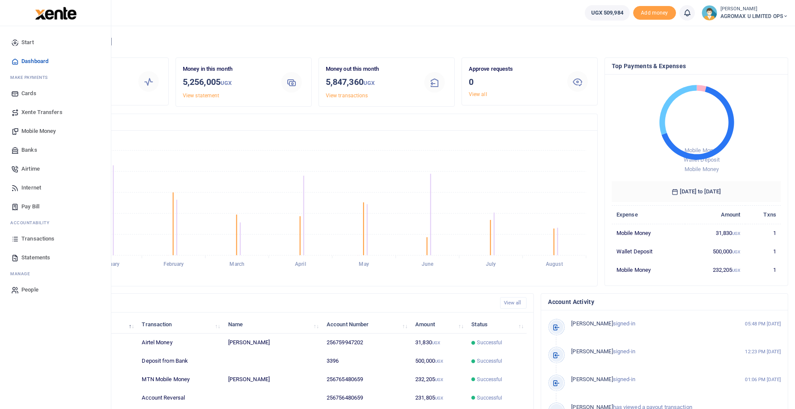 The height and width of the screenshot is (409, 795). I want to click on a: Mobile Money, so click(55, 131).